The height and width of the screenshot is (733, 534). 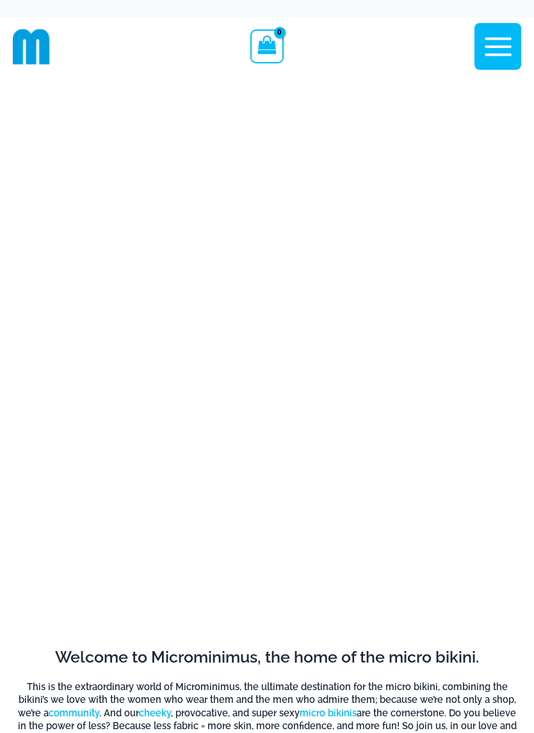 I want to click on img: cropped mm emblem, so click(x=31, y=47).